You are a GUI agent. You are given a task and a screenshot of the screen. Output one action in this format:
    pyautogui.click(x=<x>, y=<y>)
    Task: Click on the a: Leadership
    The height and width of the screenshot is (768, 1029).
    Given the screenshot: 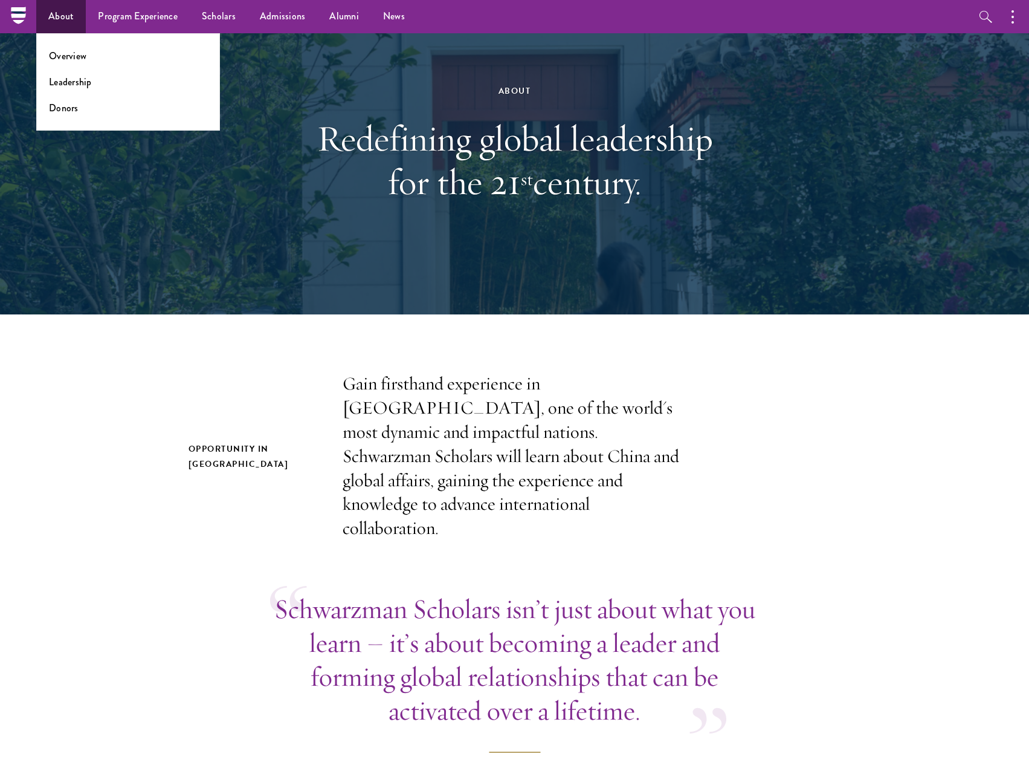 What is the action you would take?
    pyautogui.click(x=70, y=82)
    